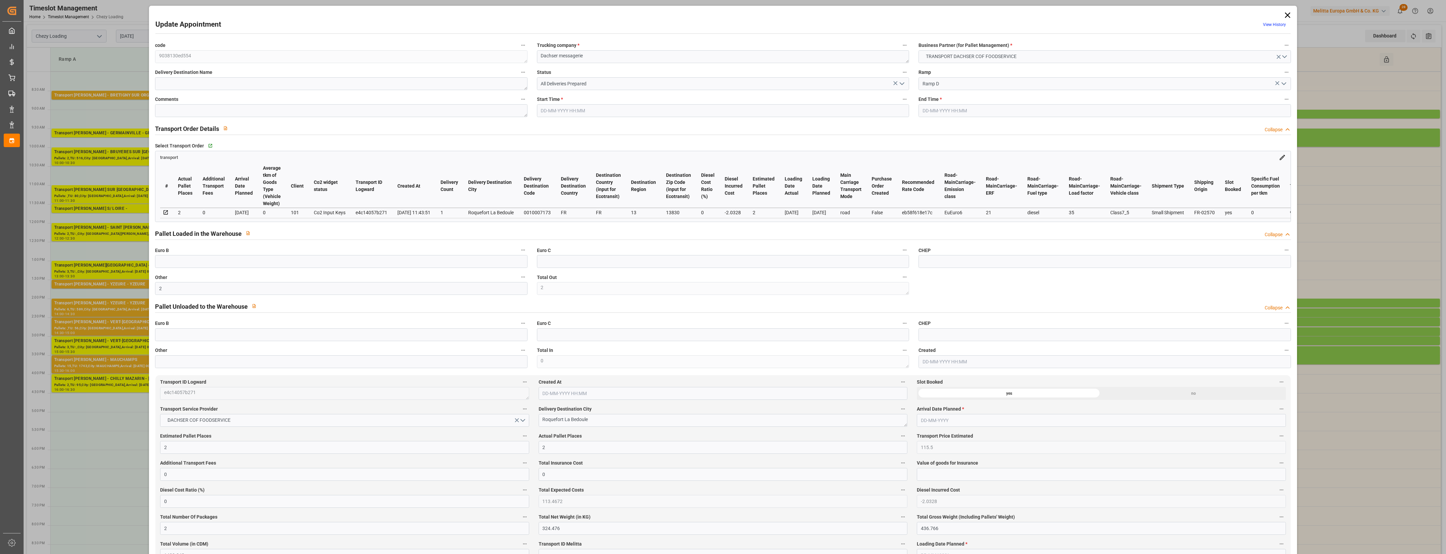 The height and width of the screenshot is (554, 1446). I want to click on button: Total Out, so click(905, 277).